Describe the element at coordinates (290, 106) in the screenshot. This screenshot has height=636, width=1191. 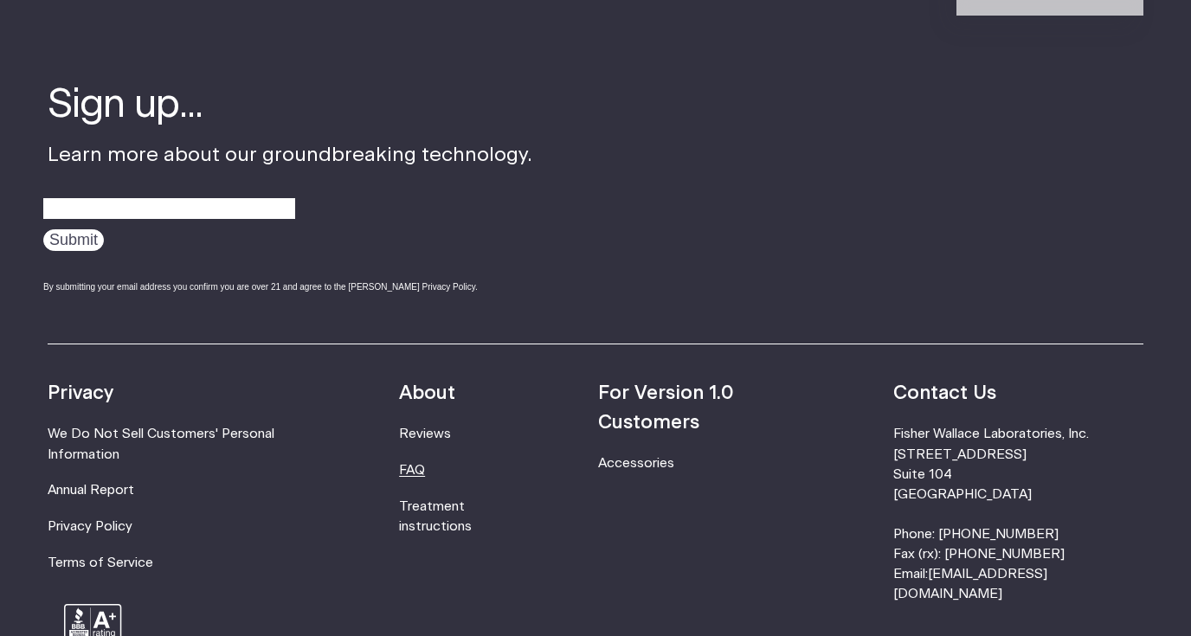
I see `h4: Sign up...` at that location.